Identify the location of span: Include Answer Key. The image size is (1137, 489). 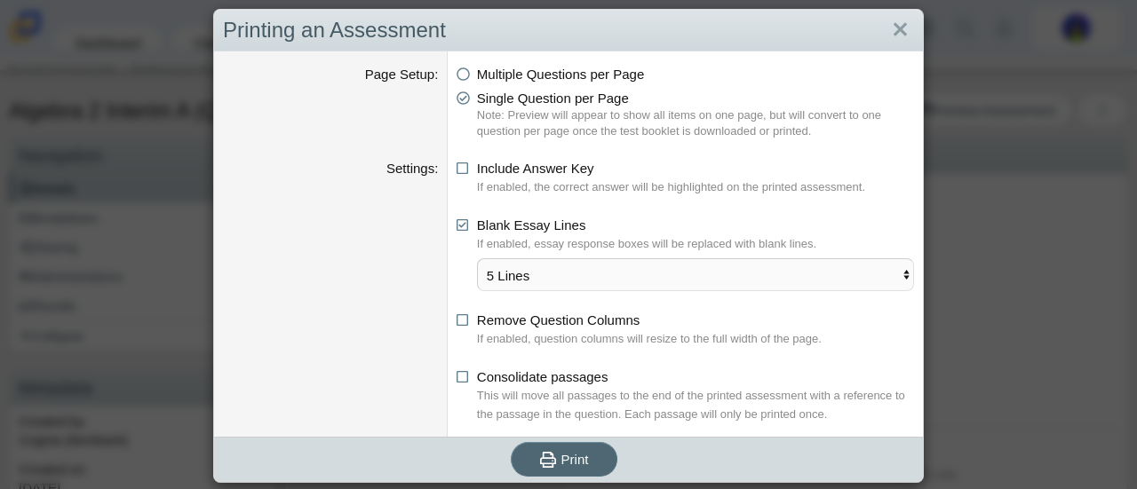
(536, 168).